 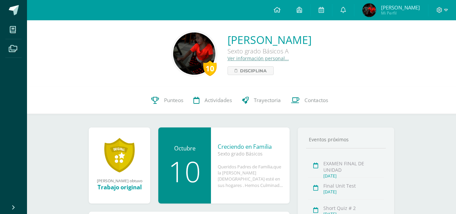 What do you see at coordinates (369, 10) in the screenshot?
I see `img: 2843e80753eb4dcd98a261d815da29a0.png` at bounding box center [369, 10].